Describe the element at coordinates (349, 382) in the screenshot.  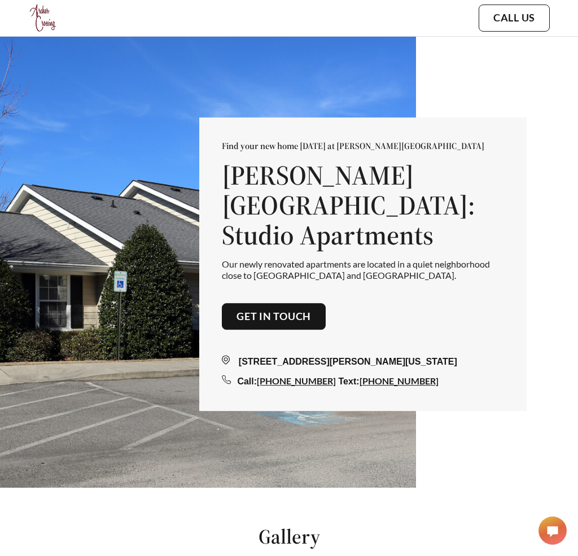
I see `span: Text:` at that location.